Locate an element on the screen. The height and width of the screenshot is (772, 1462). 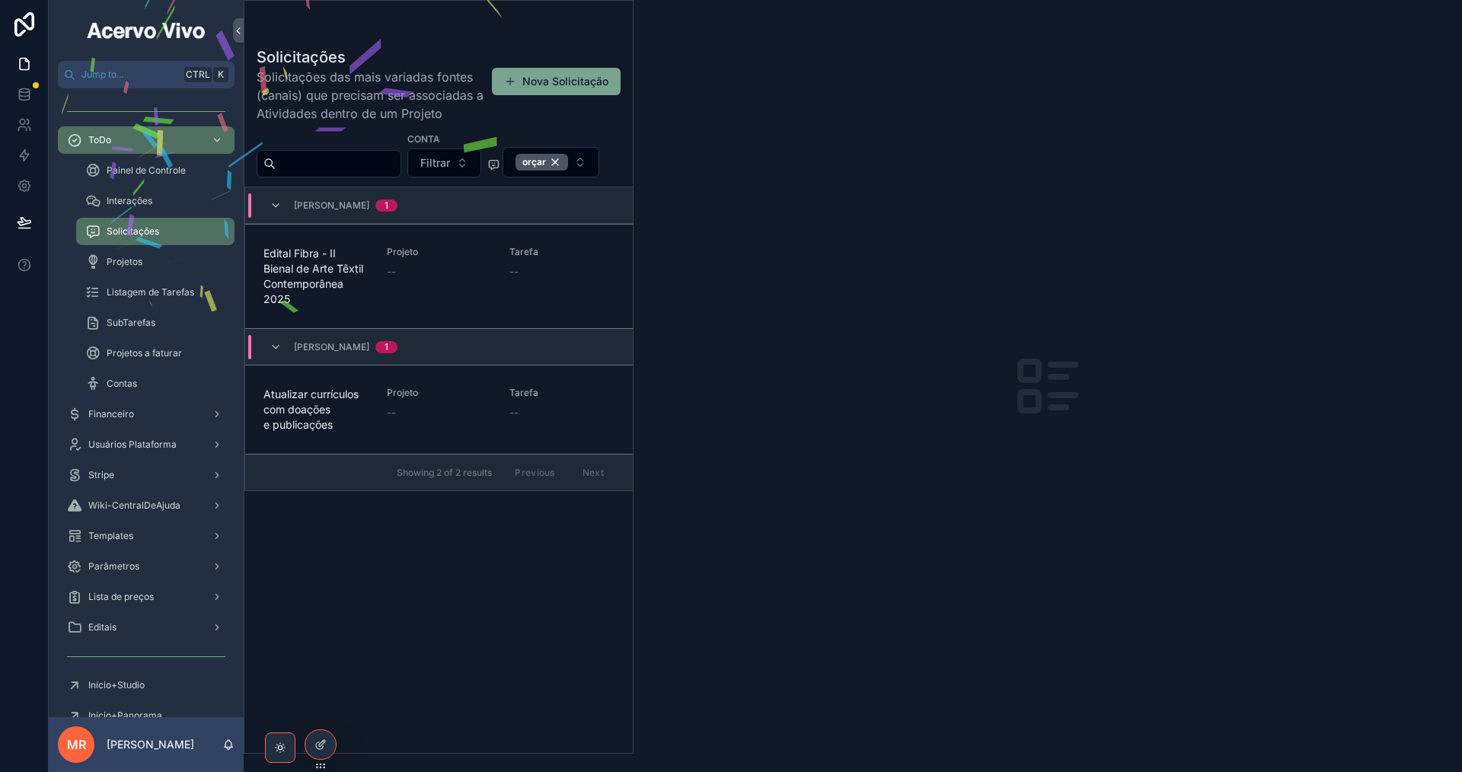
button: Nova Solicitação is located at coordinates (556, 81).